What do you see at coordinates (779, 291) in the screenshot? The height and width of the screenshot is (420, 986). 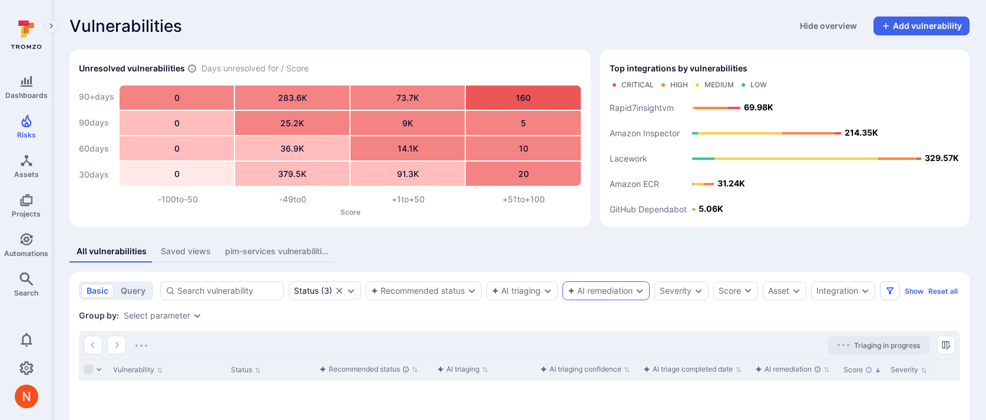 I see `button: Asset` at bounding box center [779, 291].